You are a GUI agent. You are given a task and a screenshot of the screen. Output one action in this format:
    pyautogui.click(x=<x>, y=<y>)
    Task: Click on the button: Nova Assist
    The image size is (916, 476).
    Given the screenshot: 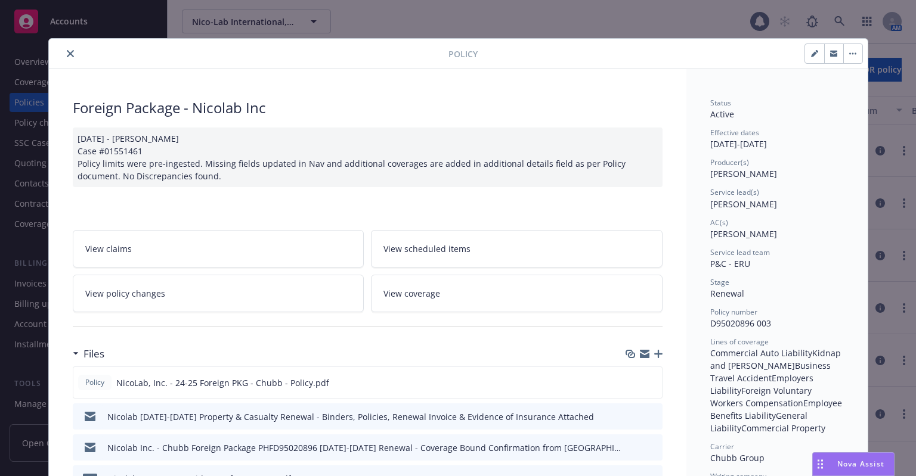 What is the action you would take?
    pyautogui.click(x=853, y=464)
    